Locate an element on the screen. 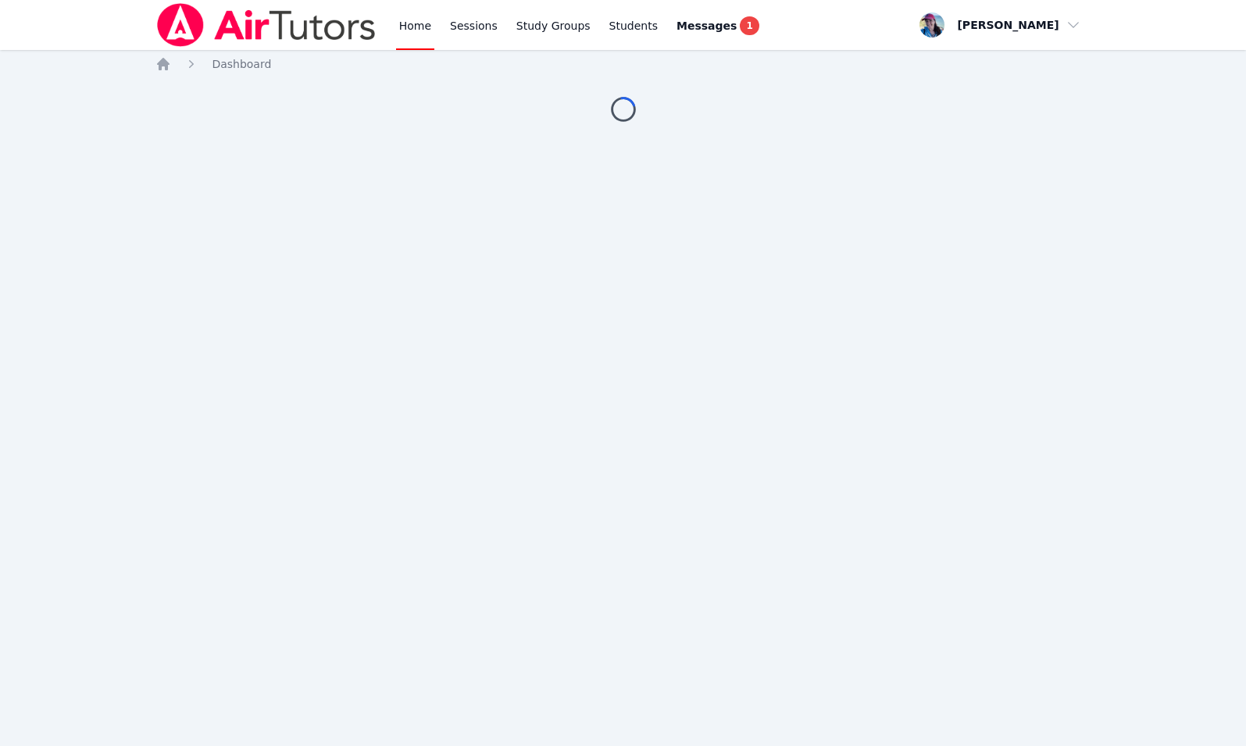 This screenshot has width=1246, height=746. span: 1 is located at coordinates (749, 26).